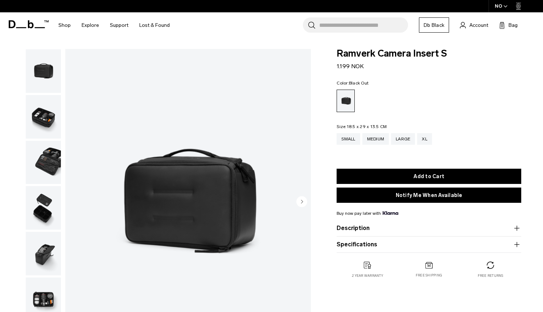 Image resolution: width=543 pixels, height=312 pixels. What do you see at coordinates (508, 25) in the screenshot?
I see `button: Bag` at bounding box center [508, 25].